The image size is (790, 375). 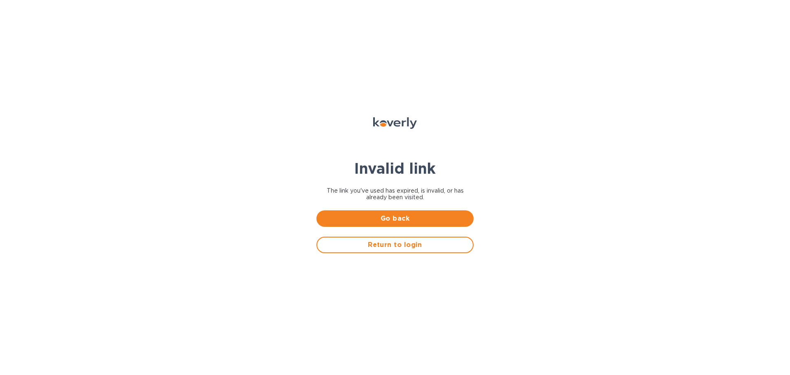 I want to click on span: Return to login, so click(x=395, y=245).